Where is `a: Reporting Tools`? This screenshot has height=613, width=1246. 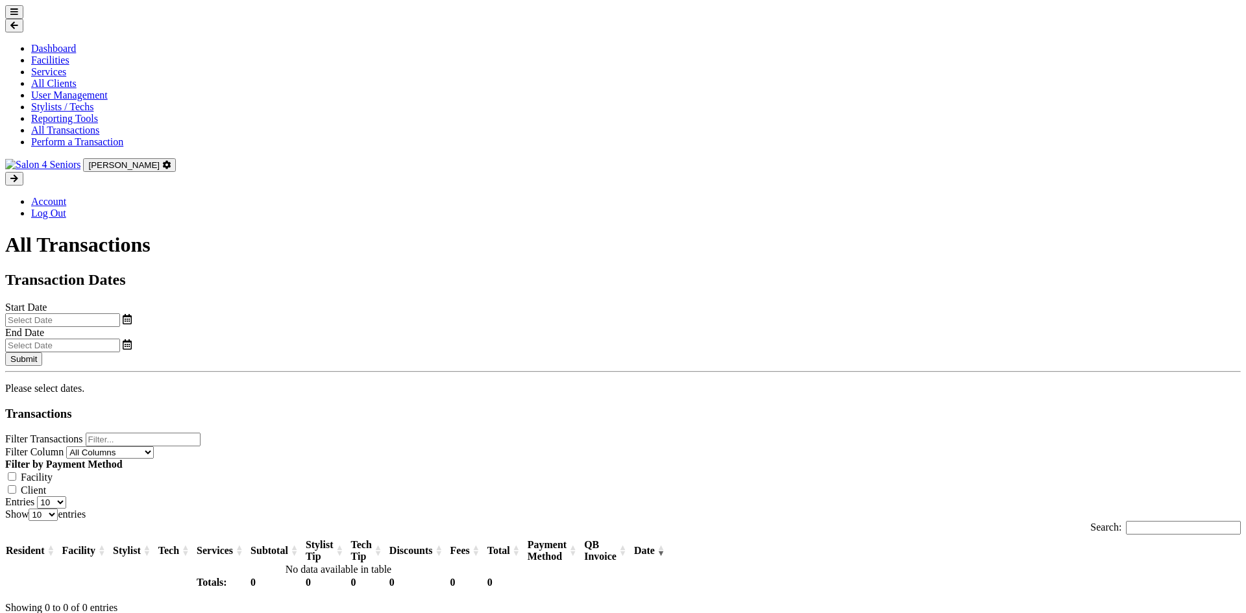 a: Reporting Tools is located at coordinates (64, 118).